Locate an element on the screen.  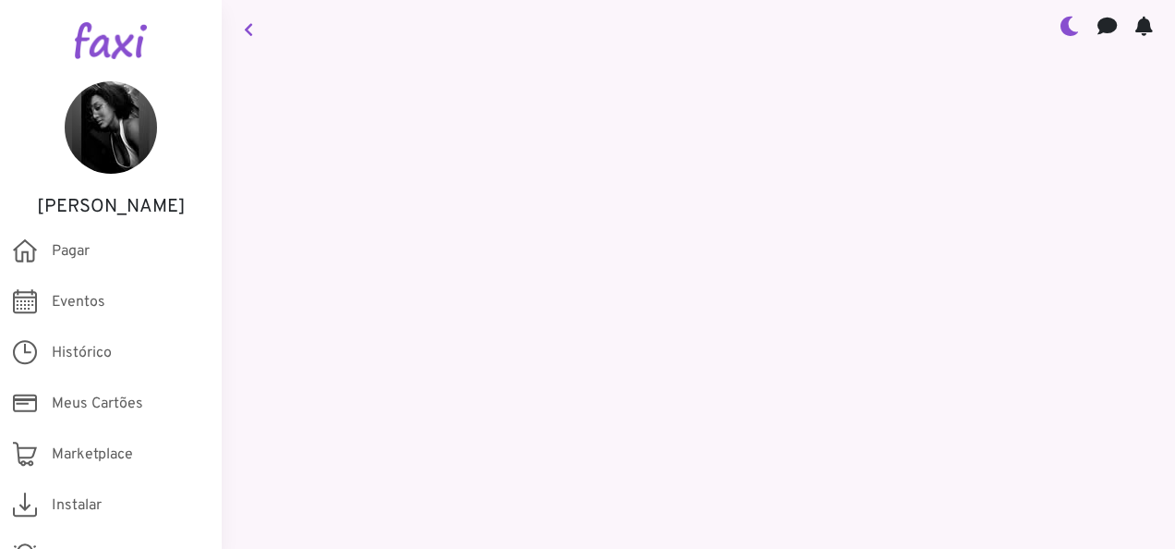
span: Meus Cartões is located at coordinates (97, 404).